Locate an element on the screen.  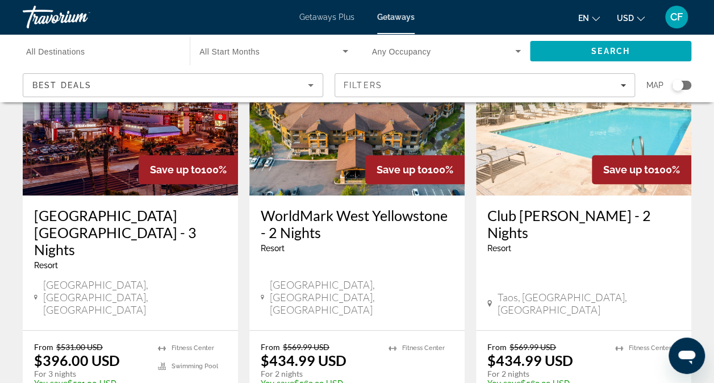
span: Best Deals is located at coordinates (62, 85).